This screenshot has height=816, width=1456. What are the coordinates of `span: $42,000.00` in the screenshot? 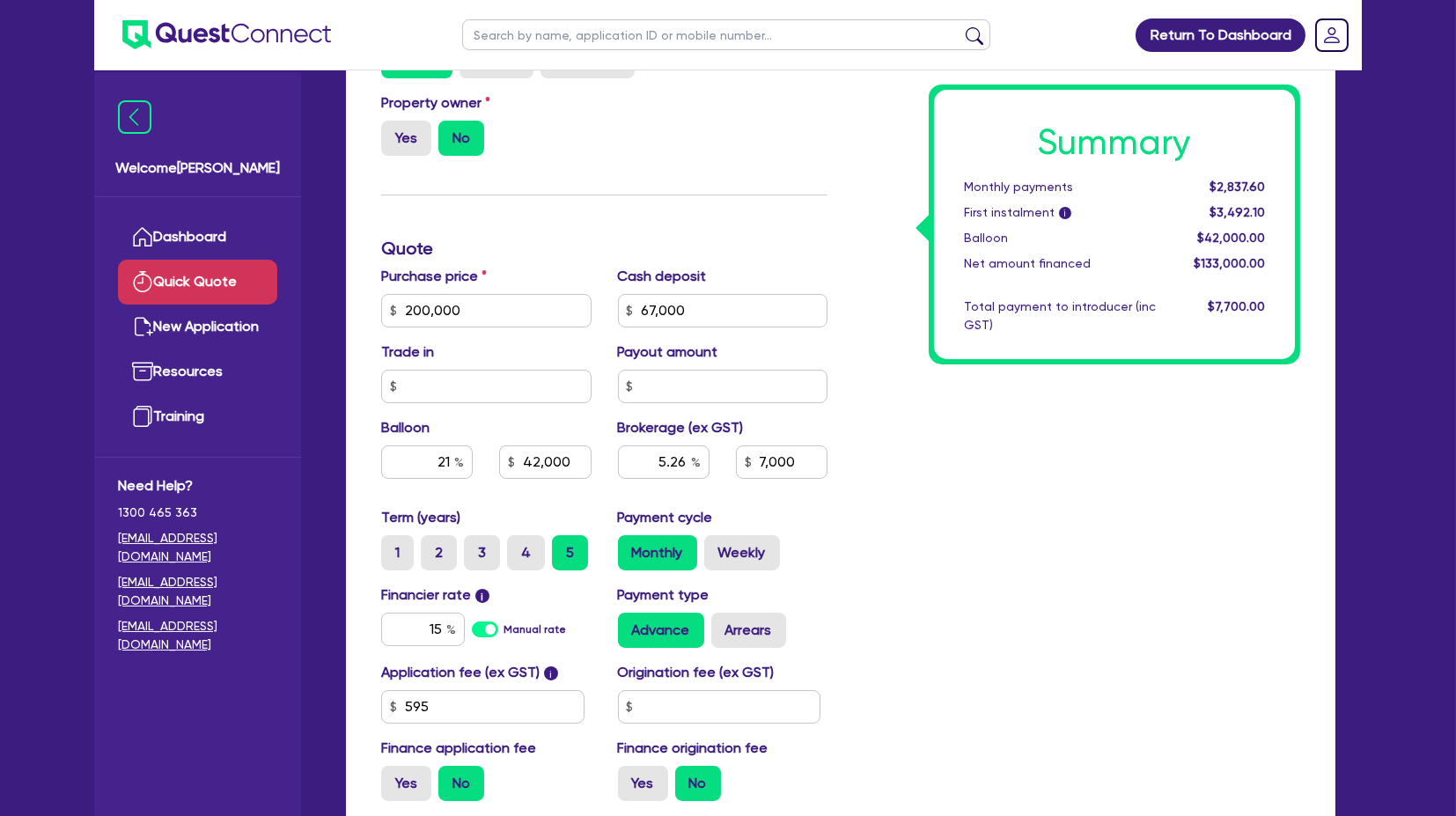 It's located at (1231, 238).